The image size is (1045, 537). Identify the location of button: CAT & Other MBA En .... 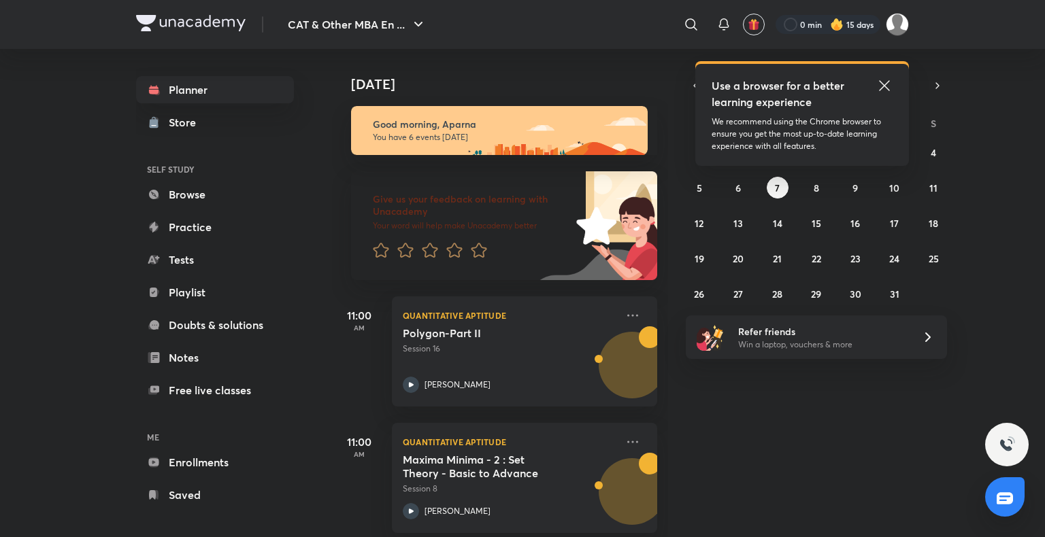
(357, 24).